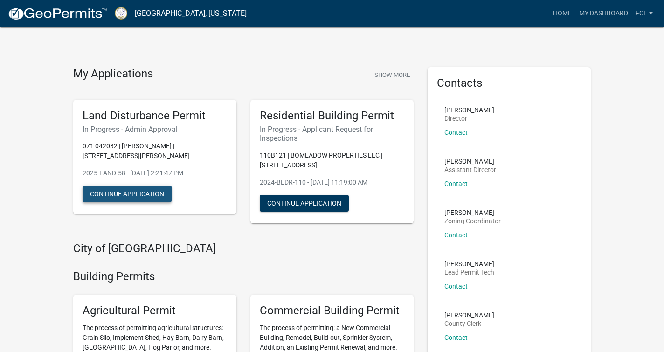 The image size is (664, 352). What do you see at coordinates (244, 277) in the screenshot?
I see `h4: Building Permits` at bounding box center [244, 277].